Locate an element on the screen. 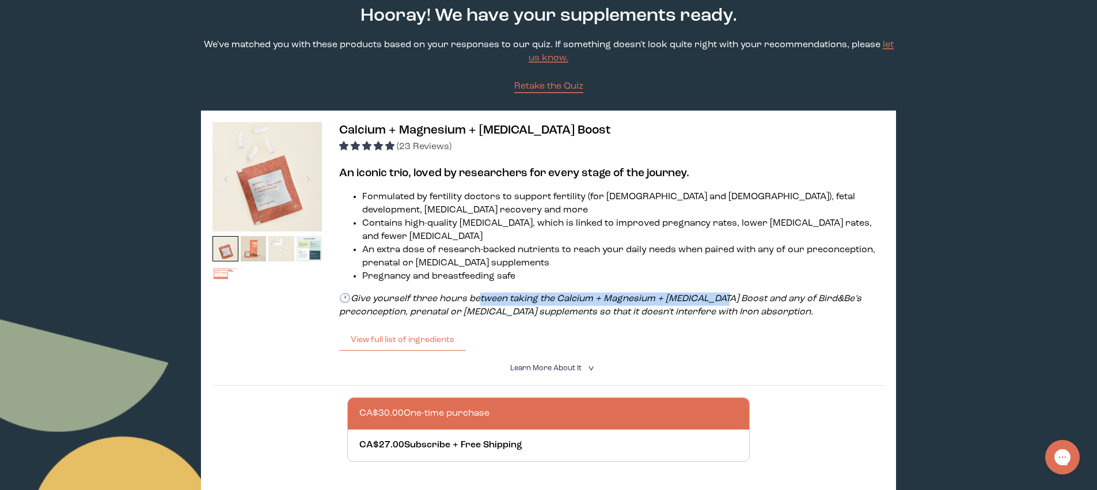  button: Open gorgias live chat is located at coordinates (23, 21).